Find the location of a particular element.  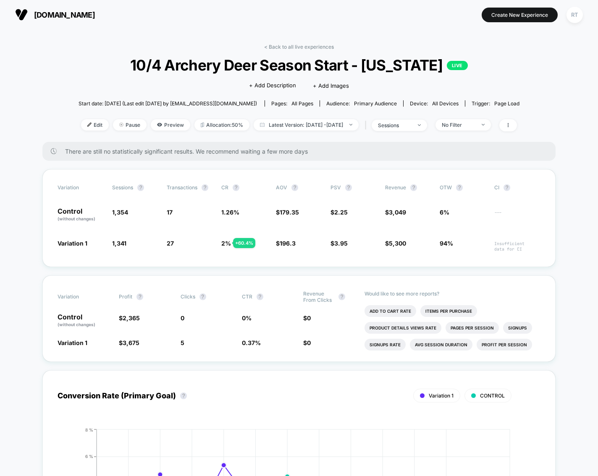

span: 17 is located at coordinates (170, 212).